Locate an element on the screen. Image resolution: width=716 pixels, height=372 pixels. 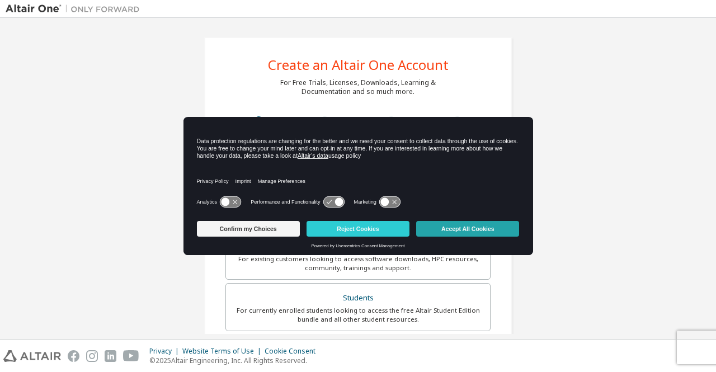
div: For existing customers looking to access software downloads, HPC resources, community, trainings ... is located at coordinates (358, 264).